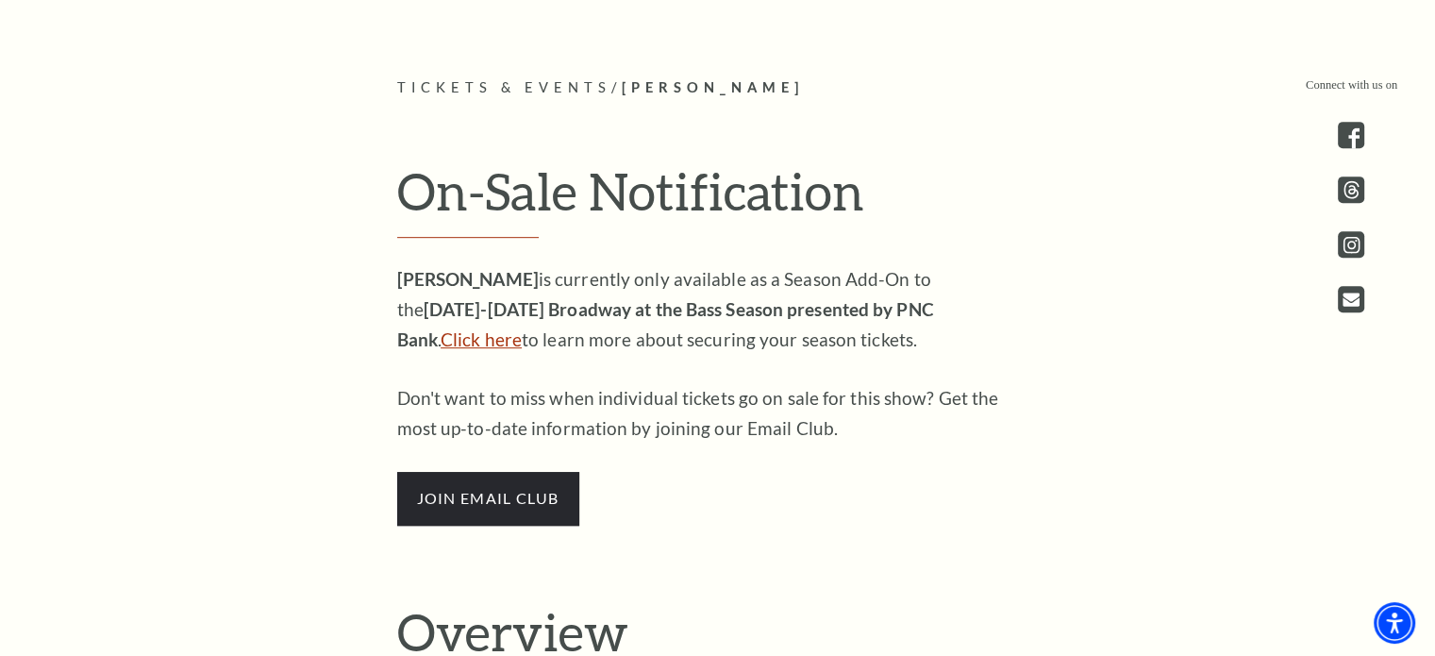 The image size is (1435, 656). I want to click on a: threads.com - open in a new tab, so click(1351, 190).